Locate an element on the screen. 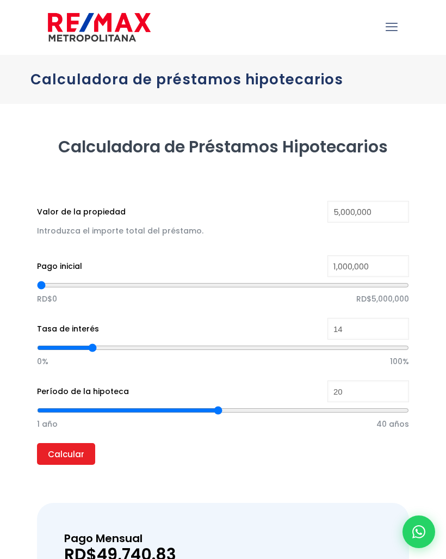  input: Calcular is located at coordinates (66, 454).